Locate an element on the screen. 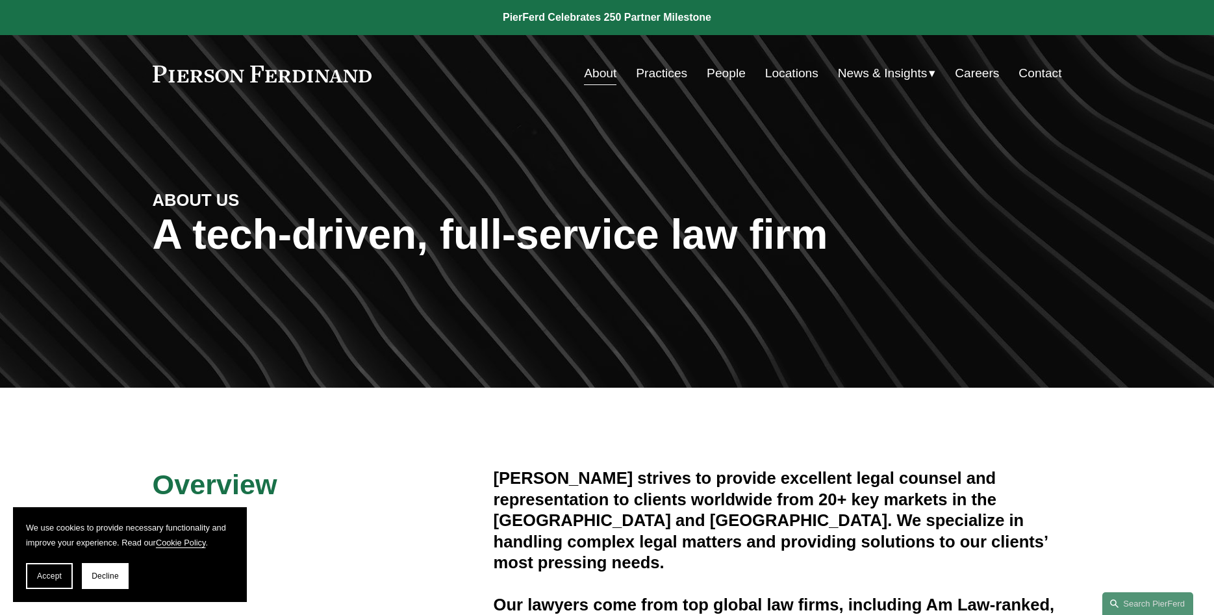  a: Cookie Policy is located at coordinates (181, 542).